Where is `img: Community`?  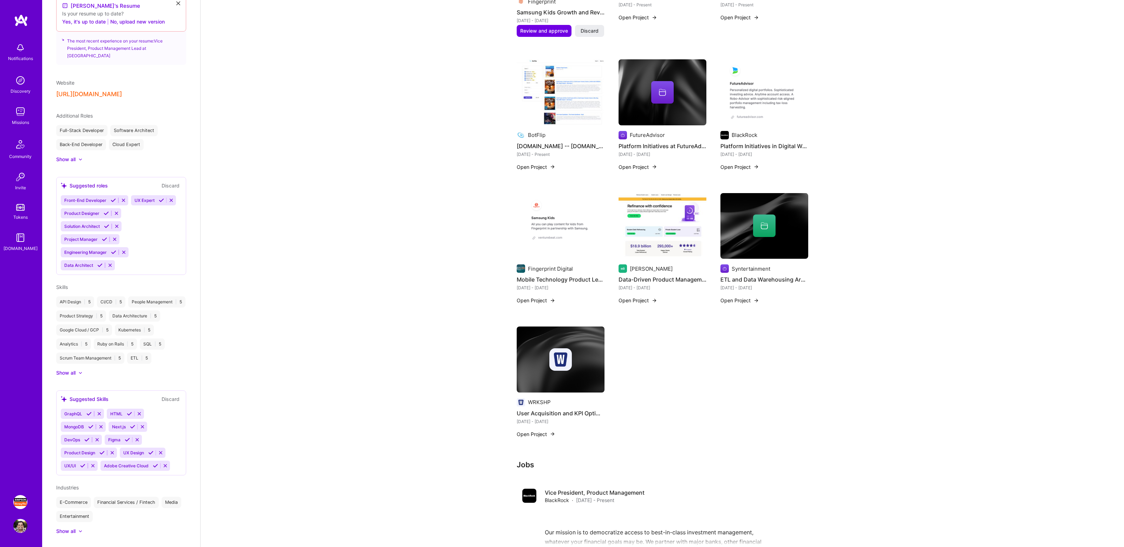 img: Community is located at coordinates (20, 144).